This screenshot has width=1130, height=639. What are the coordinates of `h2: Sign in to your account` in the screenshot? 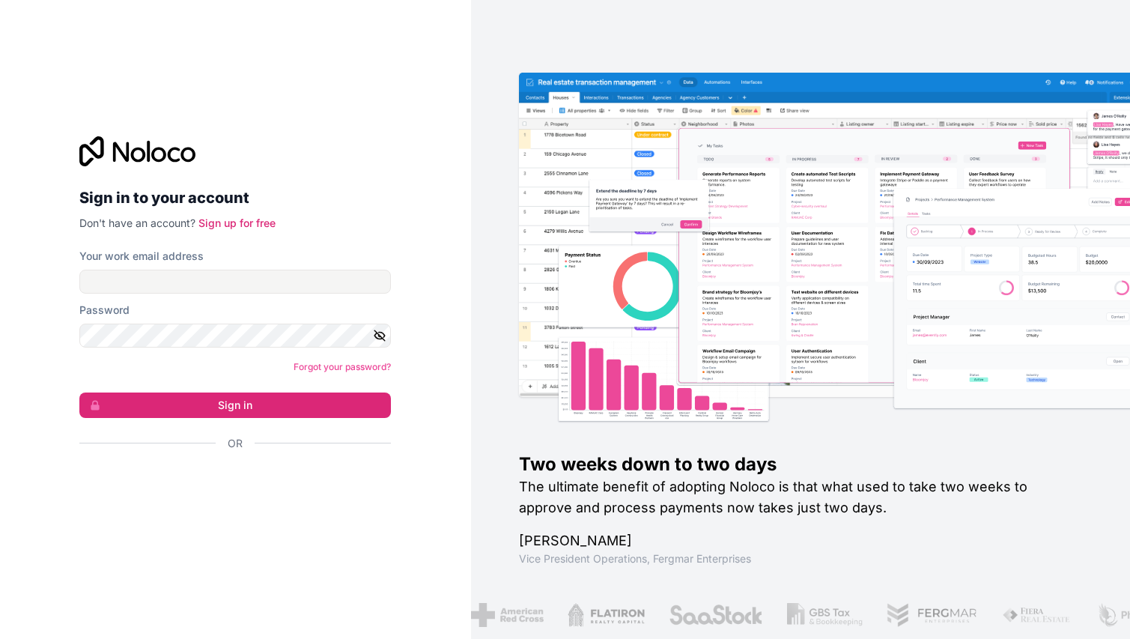 It's located at (235, 198).